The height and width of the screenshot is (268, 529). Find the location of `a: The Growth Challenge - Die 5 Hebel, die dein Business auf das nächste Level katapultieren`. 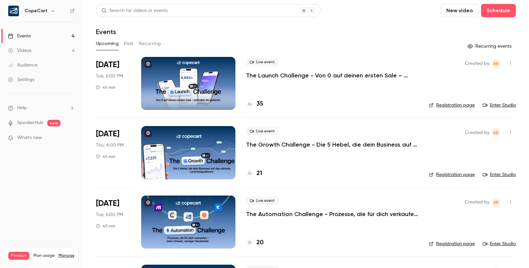

a: The Growth Challenge - Die 5 Hebel, die dein Business auf das nächste Level katapultieren is located at coordinates (332, 145).